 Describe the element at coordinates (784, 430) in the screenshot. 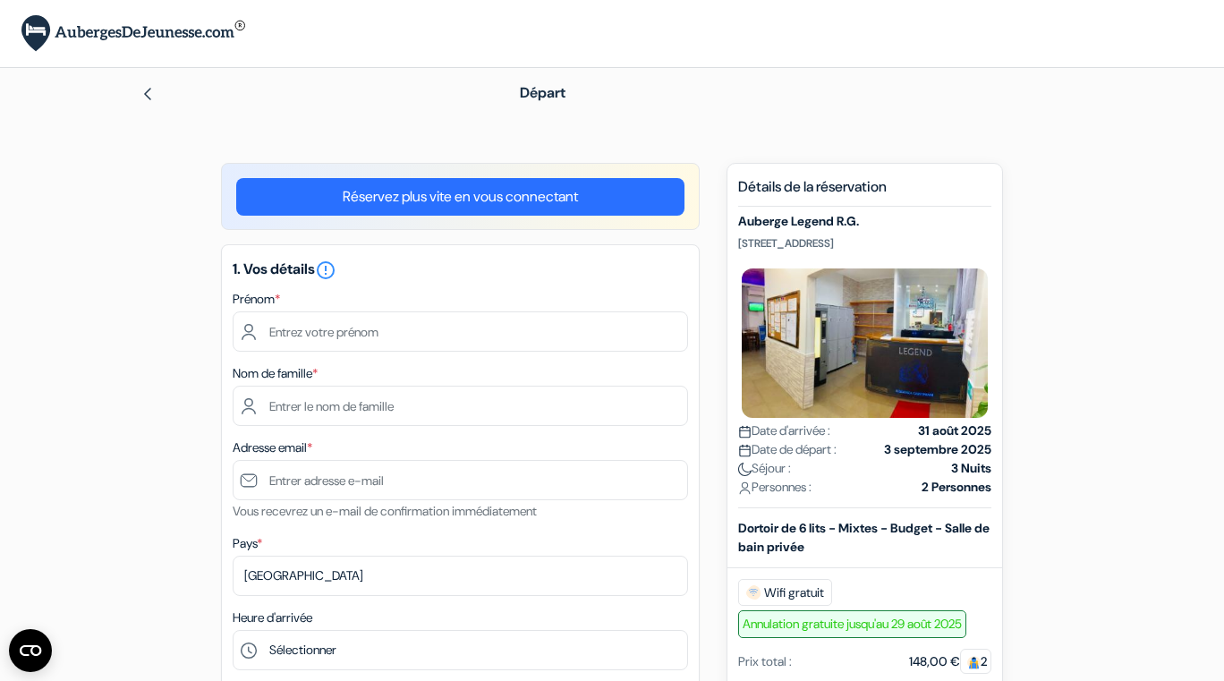

I see `span: Date d'arrivée :` at that location.